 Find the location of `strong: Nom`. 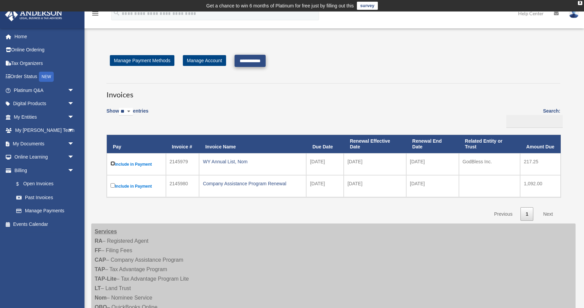

strong: Nom is located at coordinates (101, 297).